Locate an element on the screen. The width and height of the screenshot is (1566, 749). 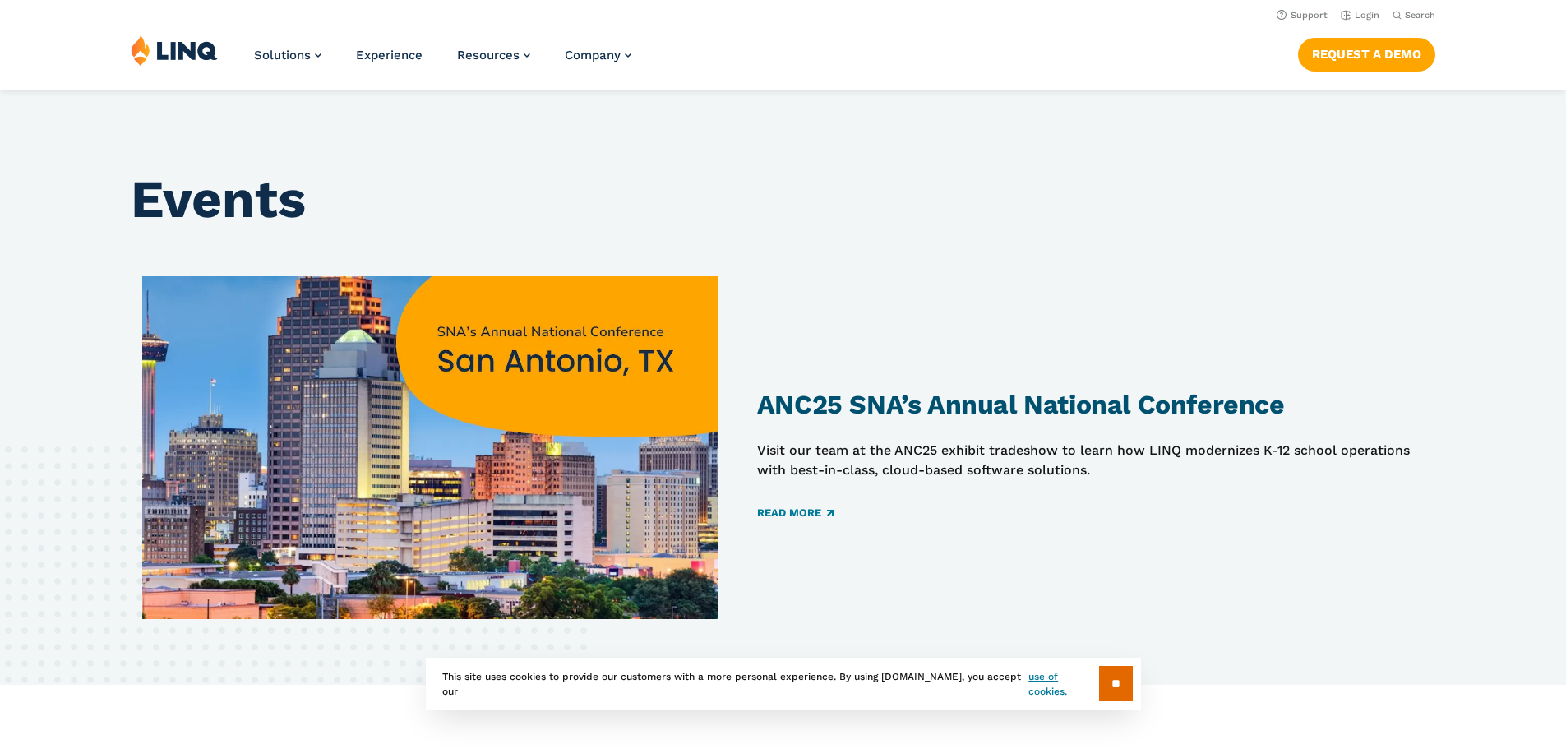
nav: Button Navigation is located at coordinates (1366, 53).